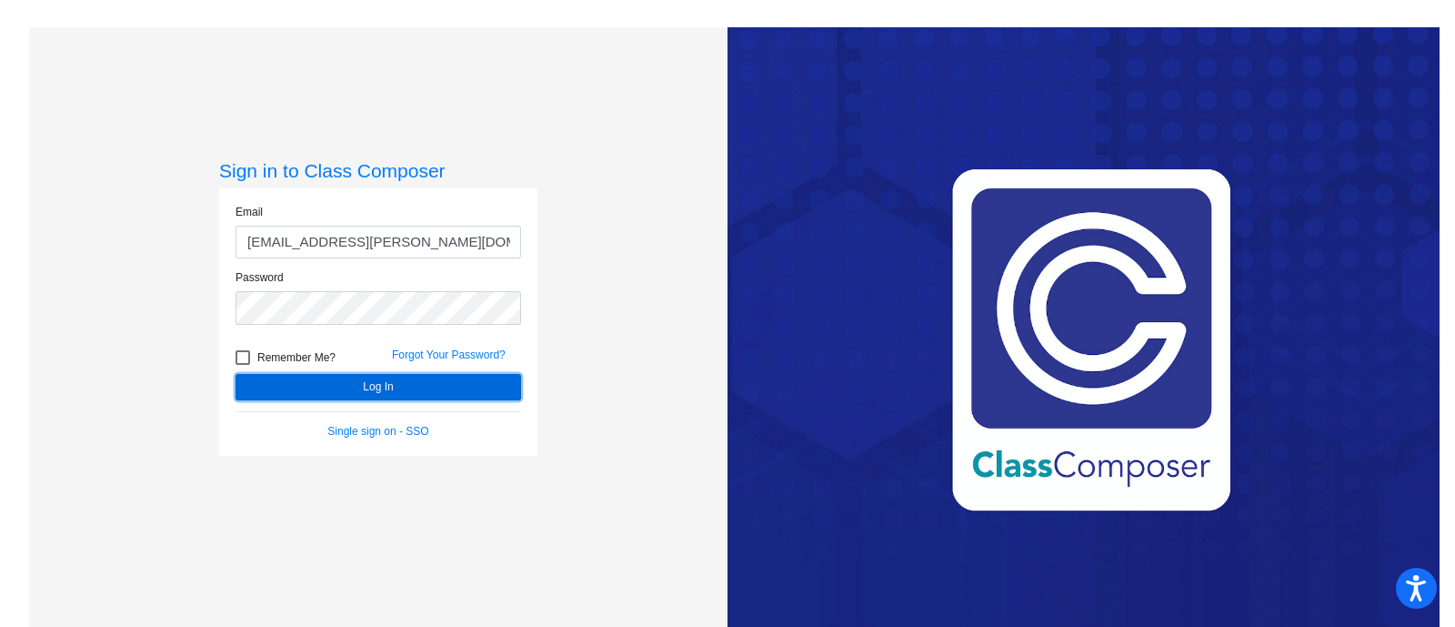  I want to click on h3: Sign in to Class Composer, so click(378, 170).